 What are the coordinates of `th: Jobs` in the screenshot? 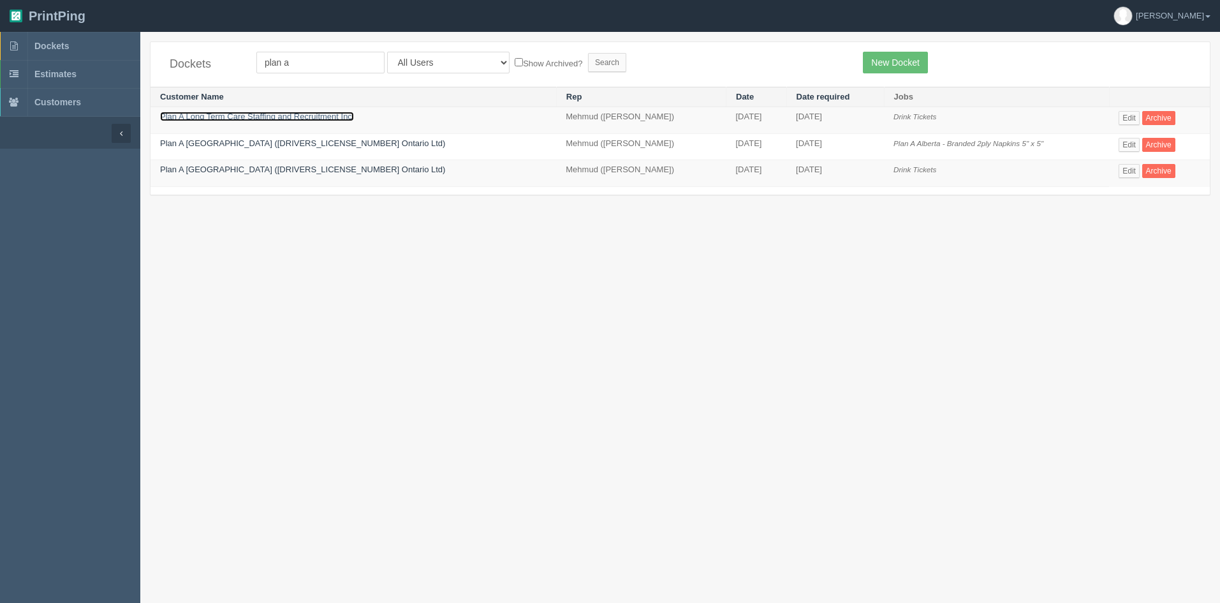 It's located at (996, 97).